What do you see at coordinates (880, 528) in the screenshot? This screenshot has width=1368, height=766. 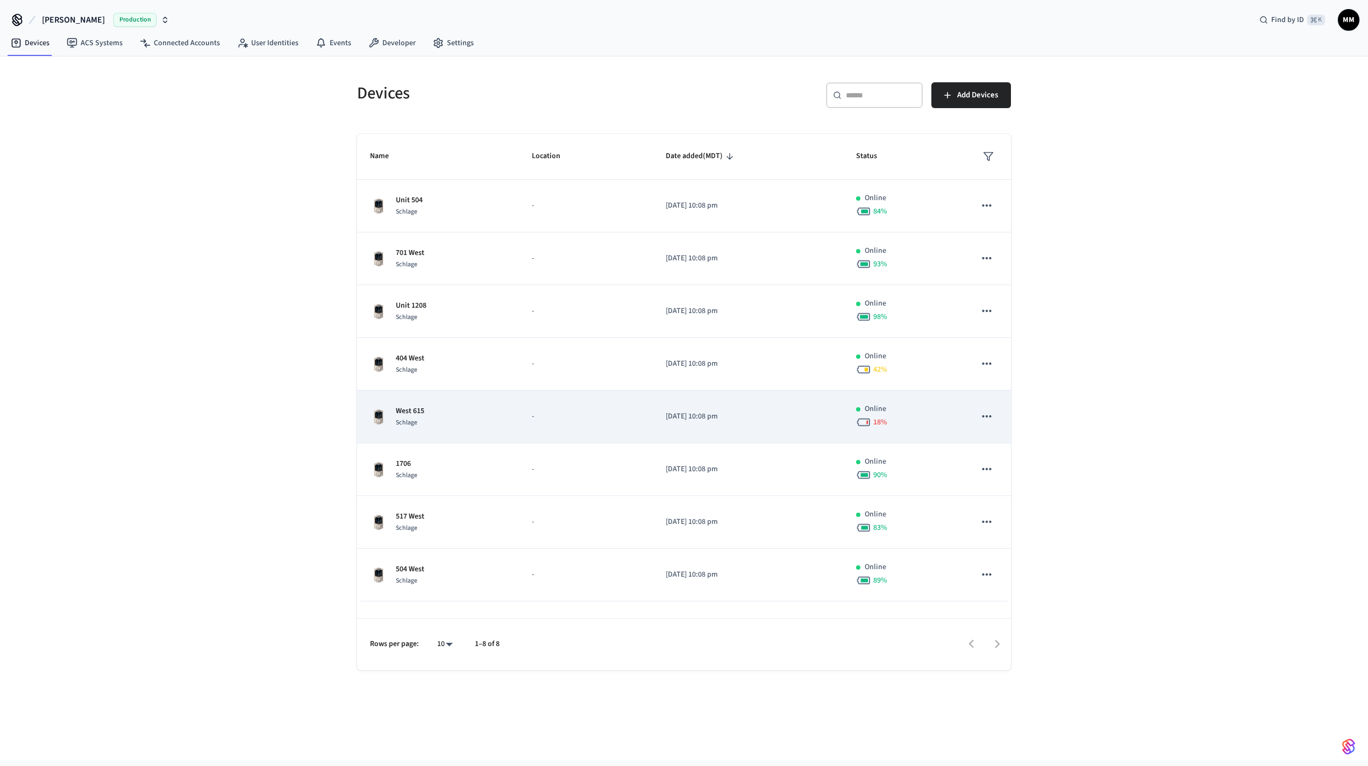 I see `span: 83 %` at bounding box center [880, 528].